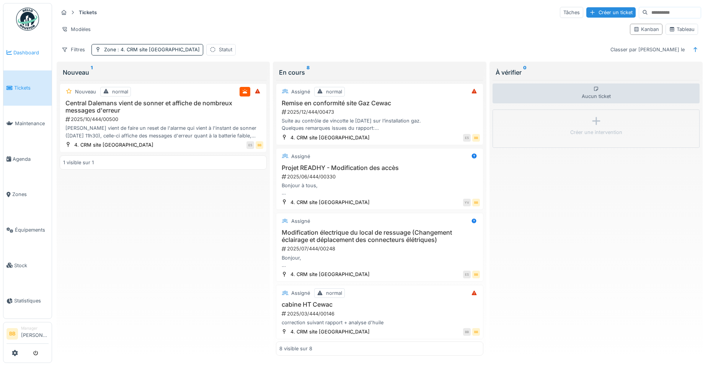  Describe the element at coordinates (596, 93) in the screenshot. I see `div: Aucun ticket` at that location.